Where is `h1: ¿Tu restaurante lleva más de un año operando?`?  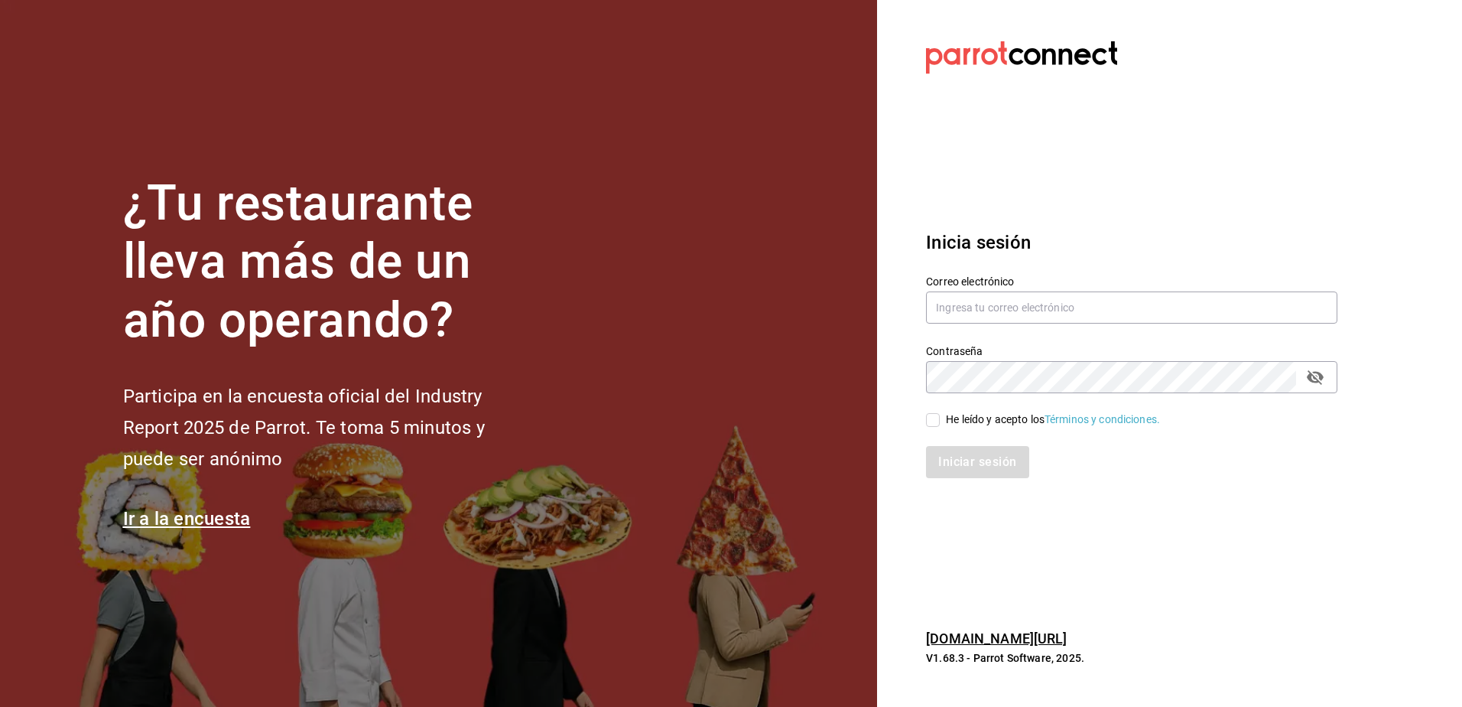 h1: ¿Tu restaurante lleva más de un año operando? is located at coordinates (330, 262).